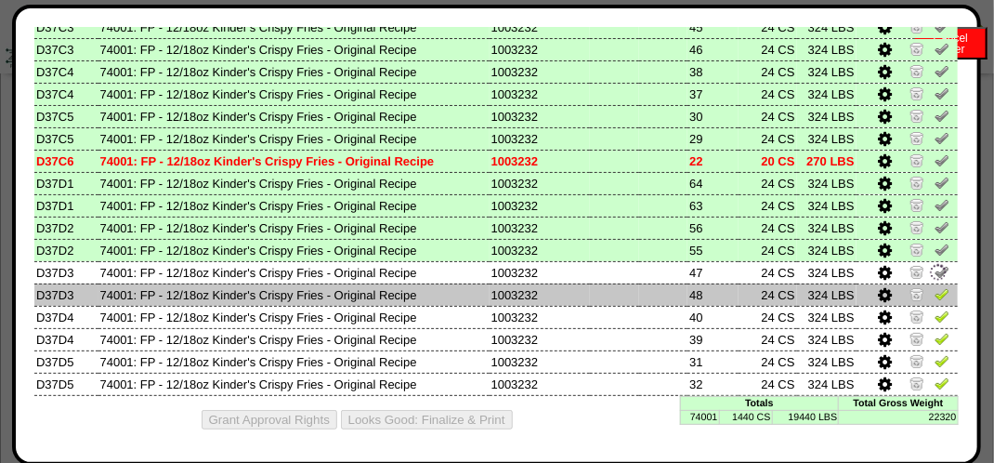 The height and width of the screenshot is (463, 994). I want to click on td: 40, so click(713, 317).